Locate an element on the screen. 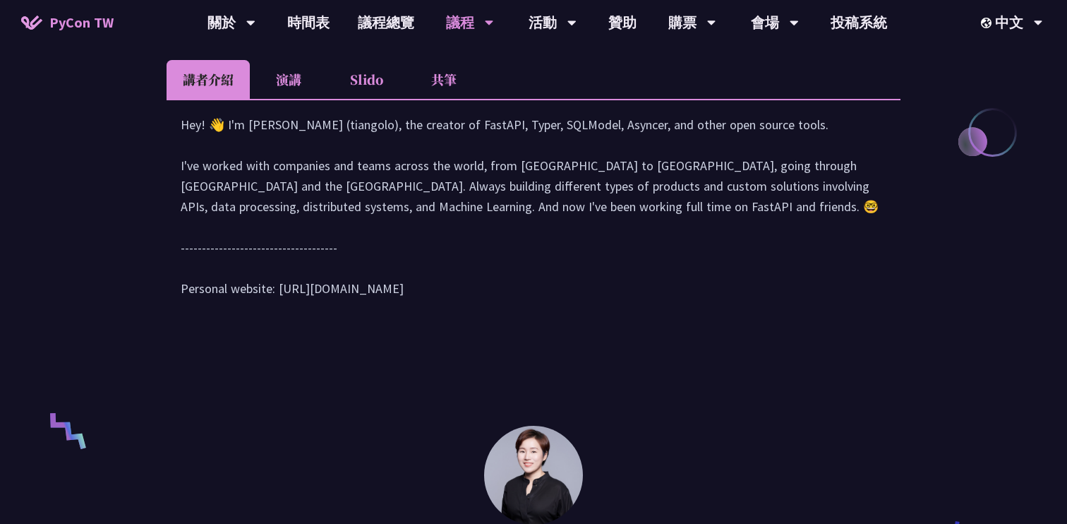 Image resolution: width=1067 pixels, height=524 pixels. li: Slido is located at coordinates (366, 79).